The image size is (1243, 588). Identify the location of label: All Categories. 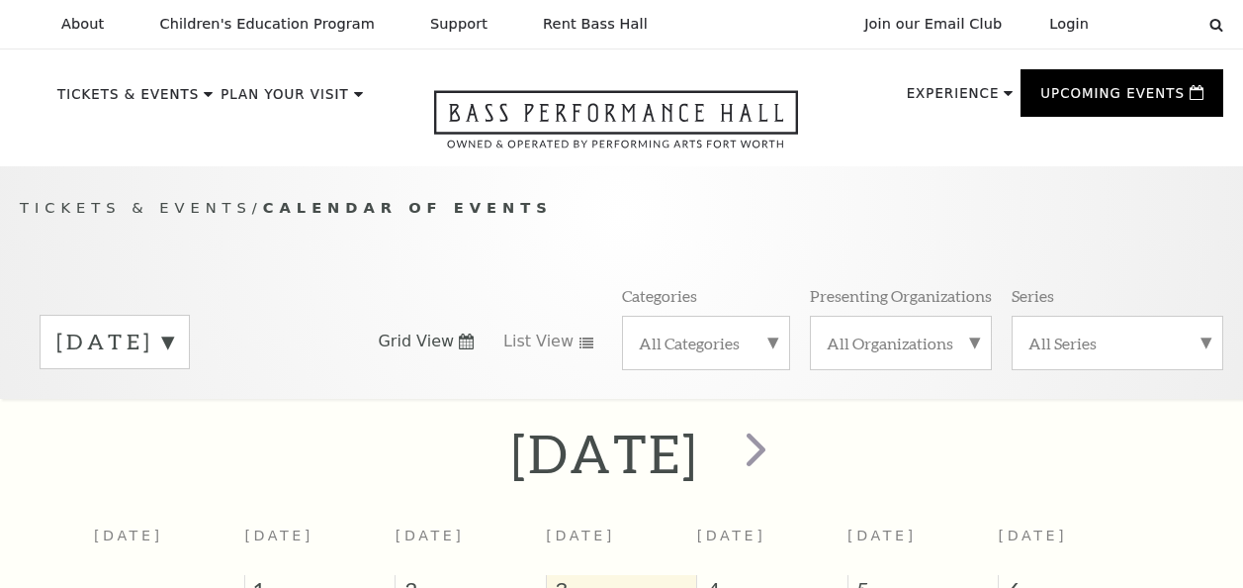
(706, 342).